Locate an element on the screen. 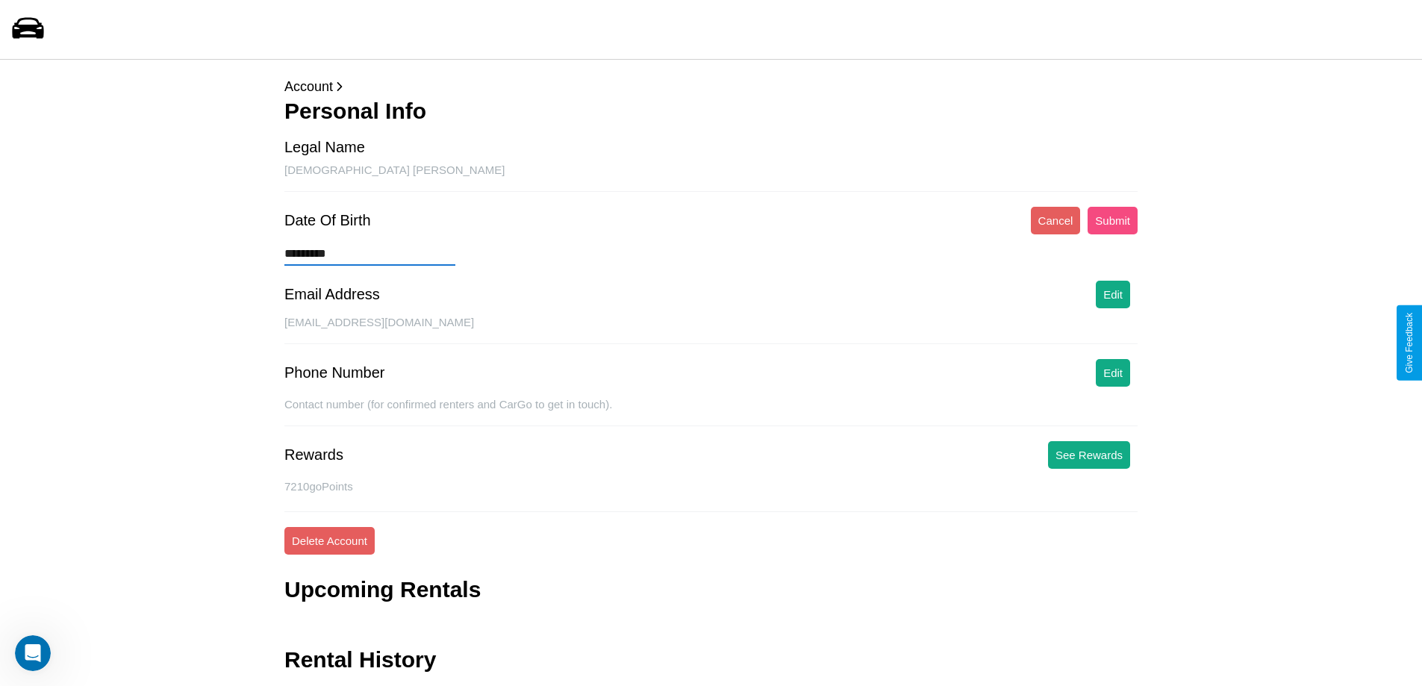 The width and height of the screenshot is (1422, 686). button: See Rewards is located at coordinates (1089, 455).